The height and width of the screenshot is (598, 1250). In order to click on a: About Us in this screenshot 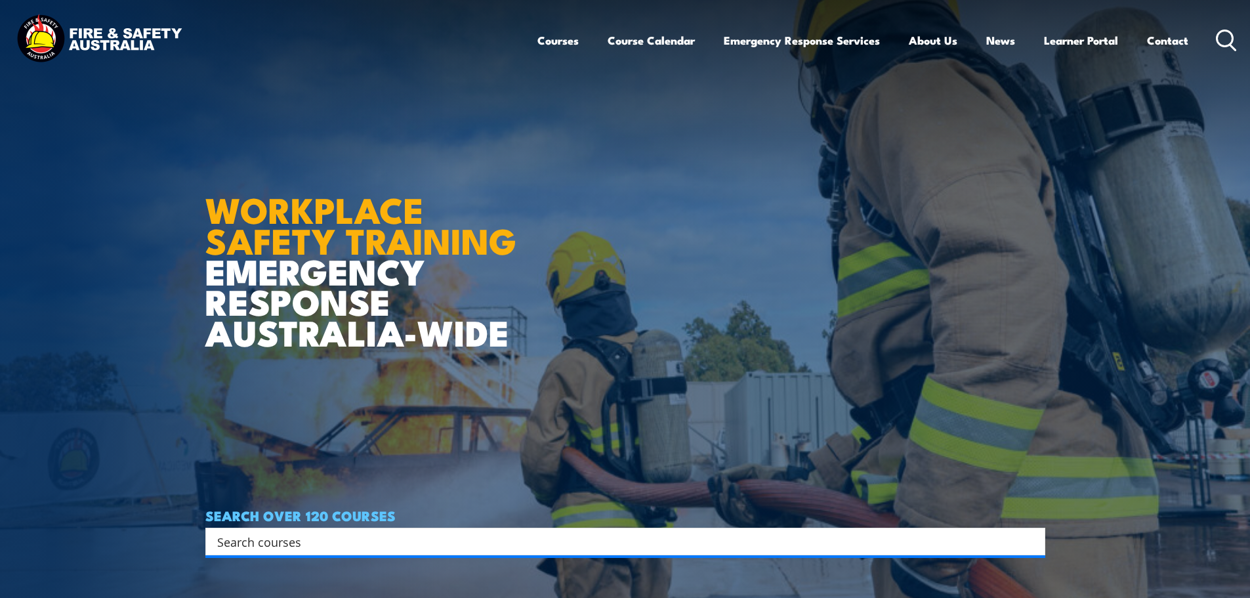, I will do `click(933, 40)`.